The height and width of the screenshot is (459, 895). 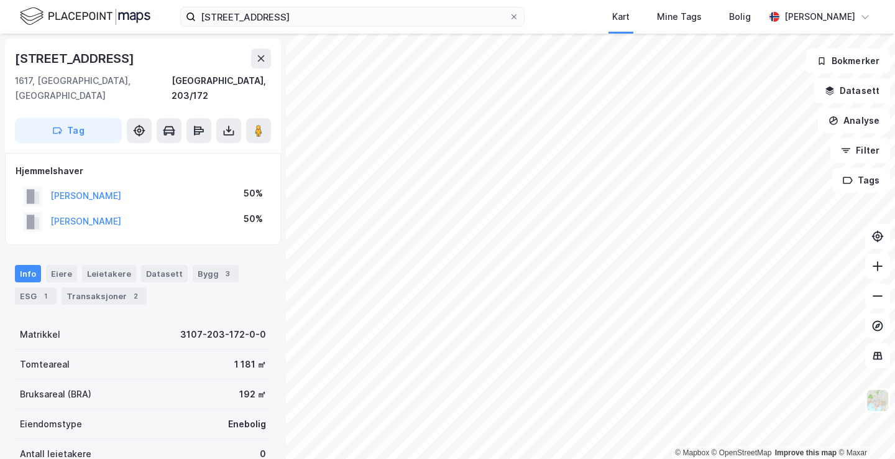 I want to click on div: 1 181 ㎡, so click(x=250, y=364).